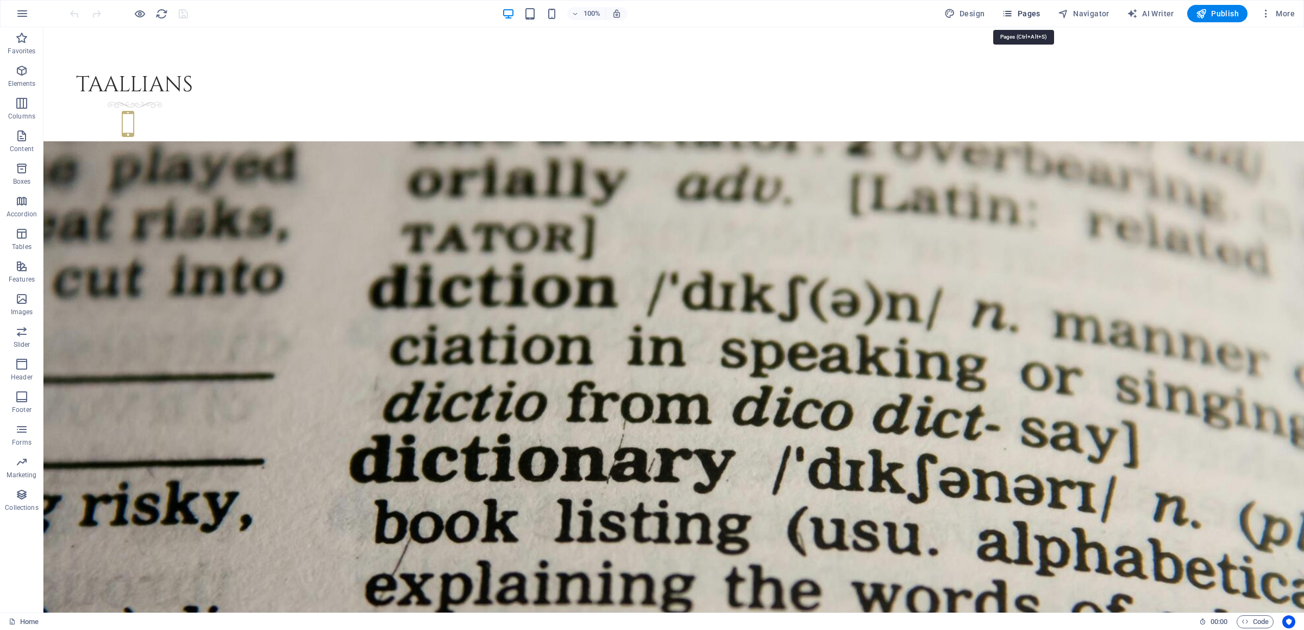  Describe the element at coordinates (1021, 14) in the screenshot. I see `button: Pages` at that location.